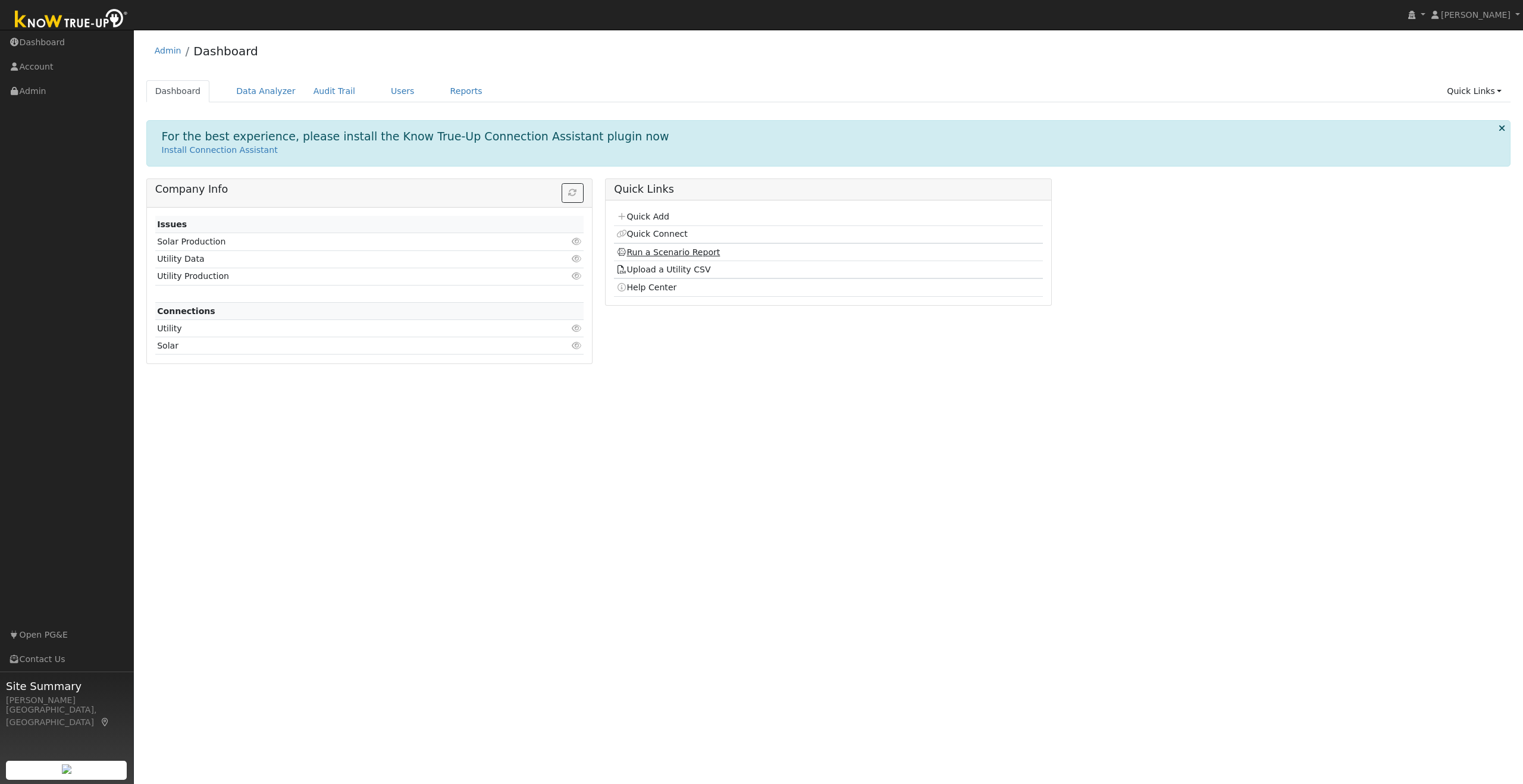  I want to click on strong: Connections, so click(186, 311).